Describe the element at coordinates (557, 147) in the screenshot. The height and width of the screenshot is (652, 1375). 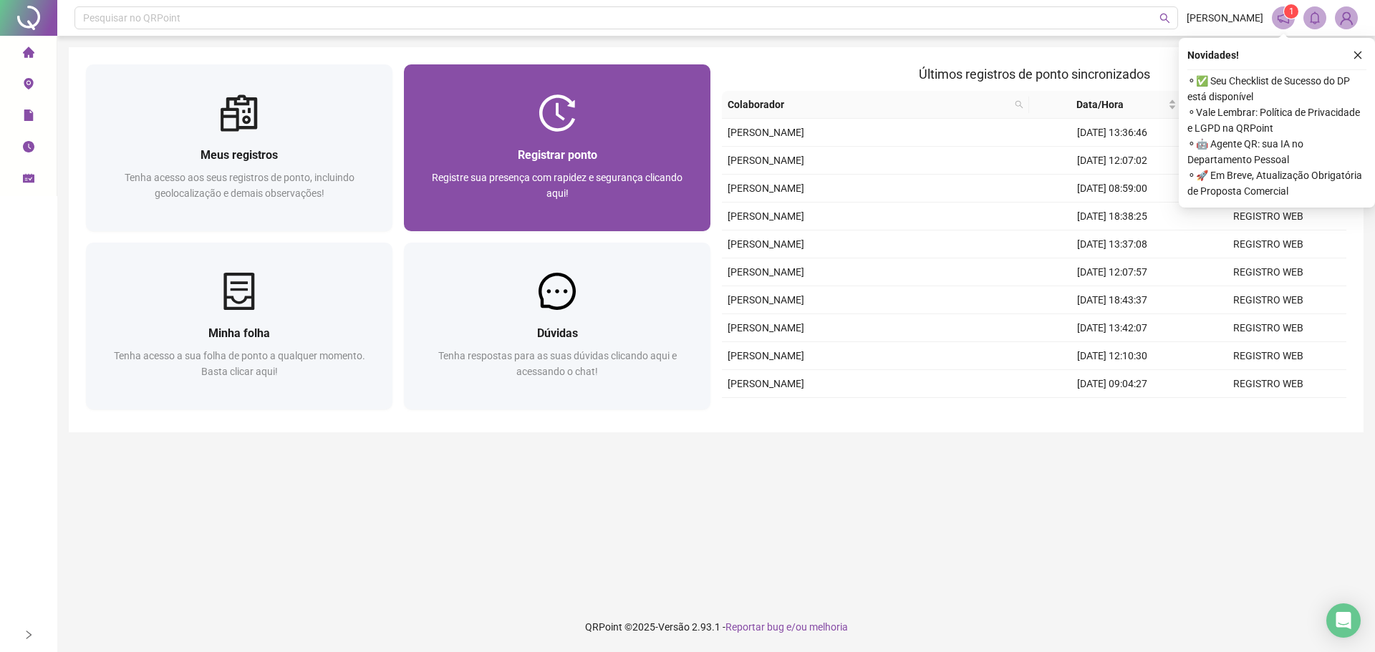
I see `a: Registrar pontoRegistre sua presença com rapidez e segurança clicando aqui!` at that location.